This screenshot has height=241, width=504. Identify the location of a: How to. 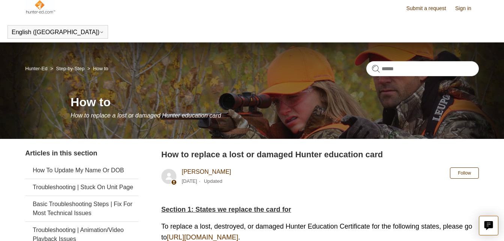
(101, 68).